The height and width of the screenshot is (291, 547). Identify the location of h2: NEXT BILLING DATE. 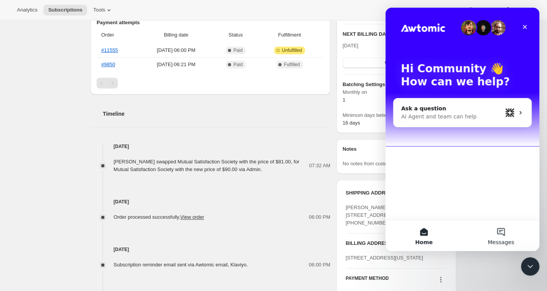
(392, 34).